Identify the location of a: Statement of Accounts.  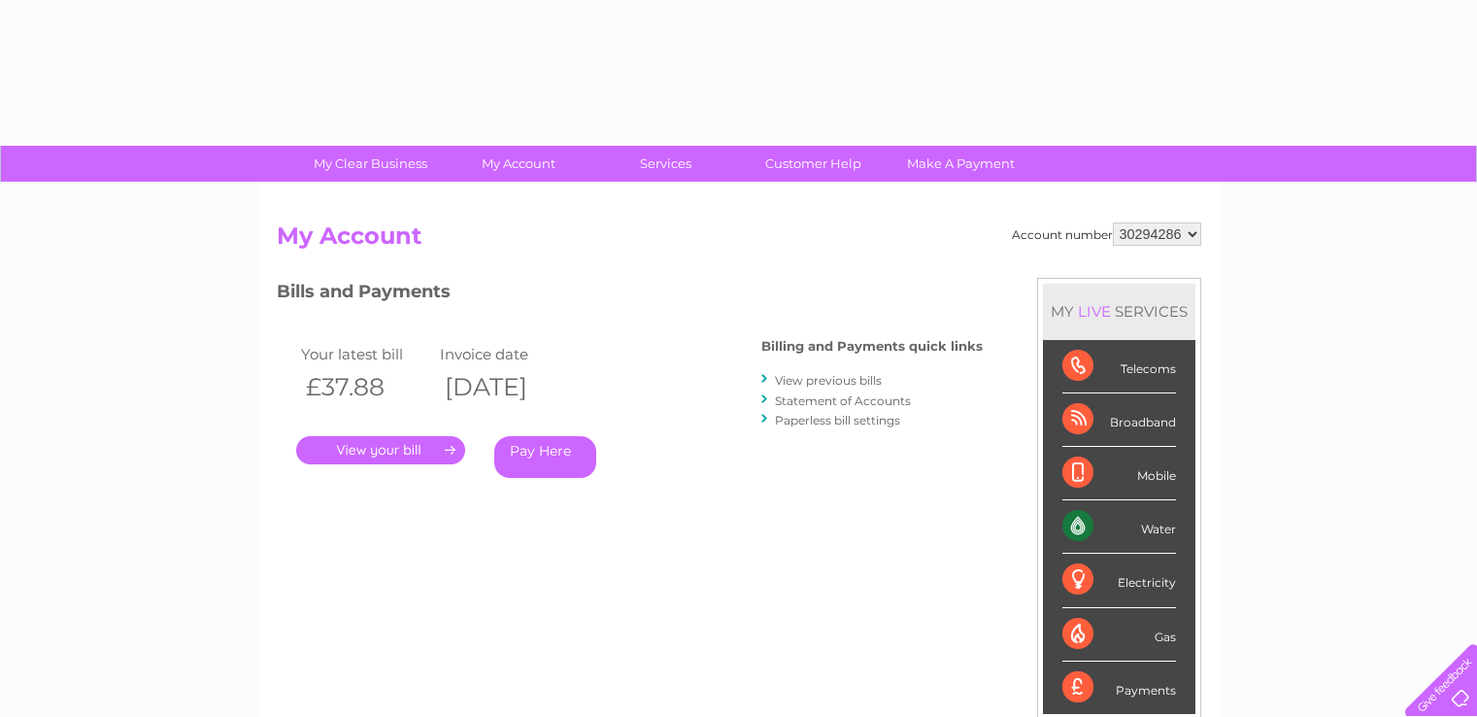
(843, 400).